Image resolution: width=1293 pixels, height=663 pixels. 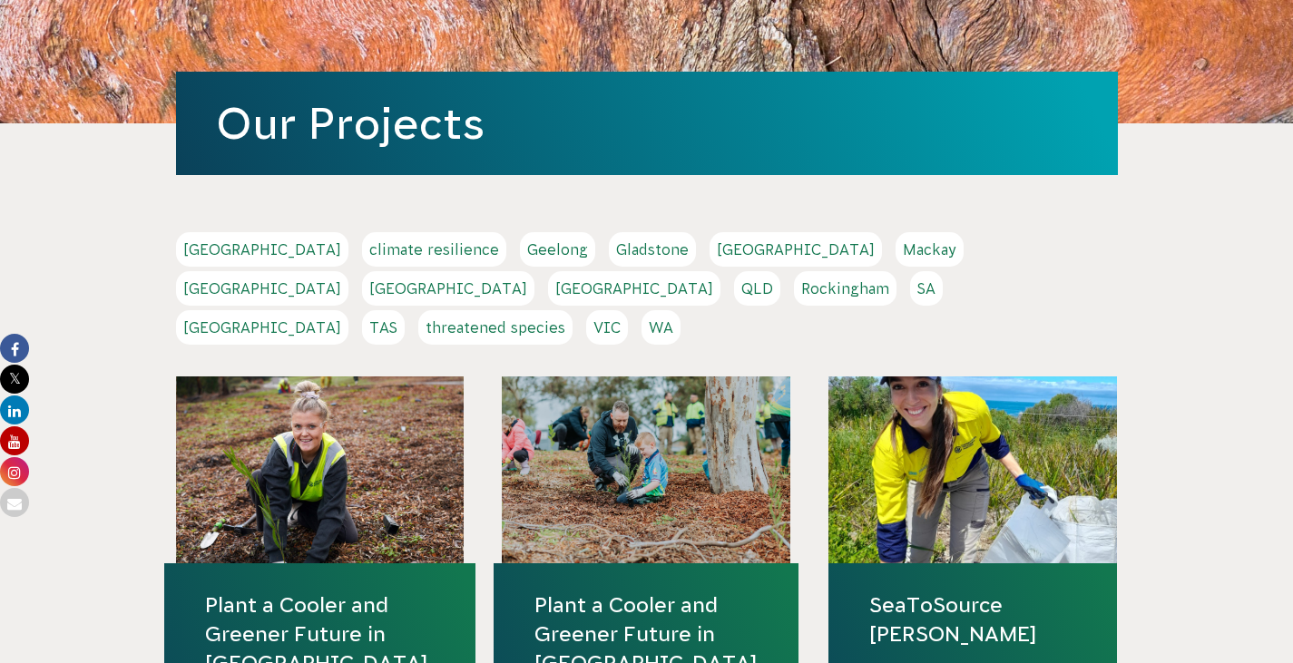 What do you see at coordinates (660, 327) in the screenshot?
I see `a: WA` at bounding box center [660, 327].